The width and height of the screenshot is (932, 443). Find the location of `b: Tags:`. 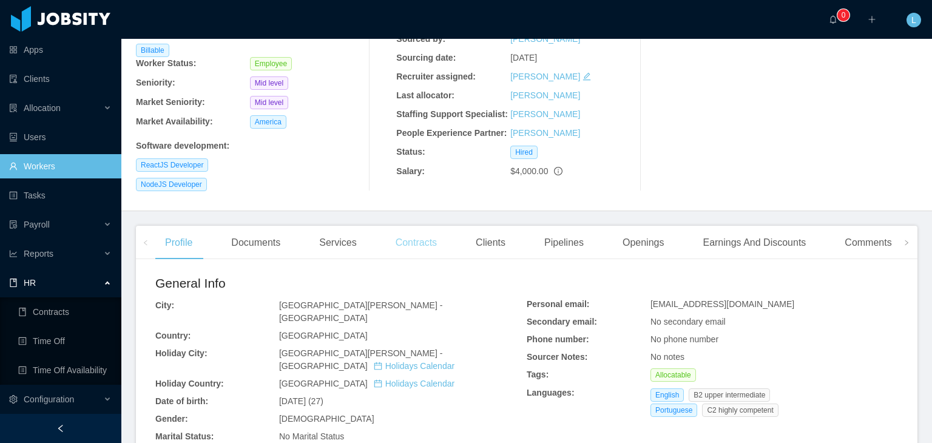

b: Tags: is located at coordinates (538, 375).